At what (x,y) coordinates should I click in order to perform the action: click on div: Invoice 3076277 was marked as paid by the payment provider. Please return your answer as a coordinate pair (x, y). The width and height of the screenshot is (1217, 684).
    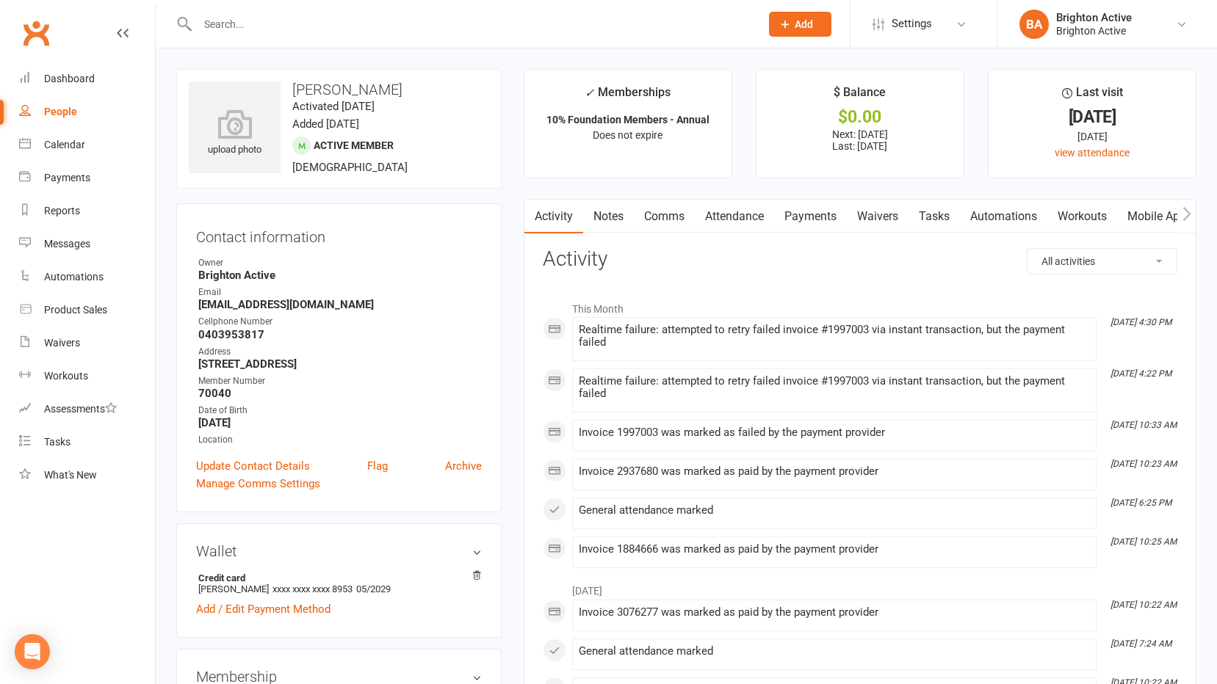
    Looking at the image, I should click on (834, 612).